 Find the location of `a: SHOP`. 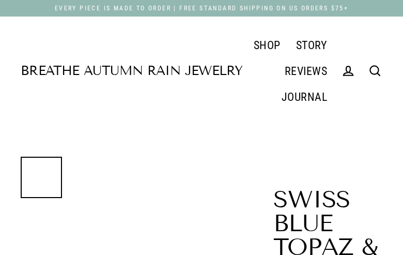

a: SHOP is located at coordinates (267, 45).